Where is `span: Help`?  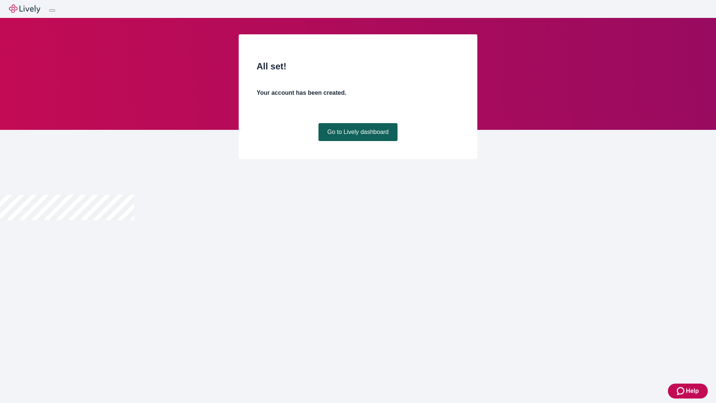
span: Help is located at coordinates (692, 391).